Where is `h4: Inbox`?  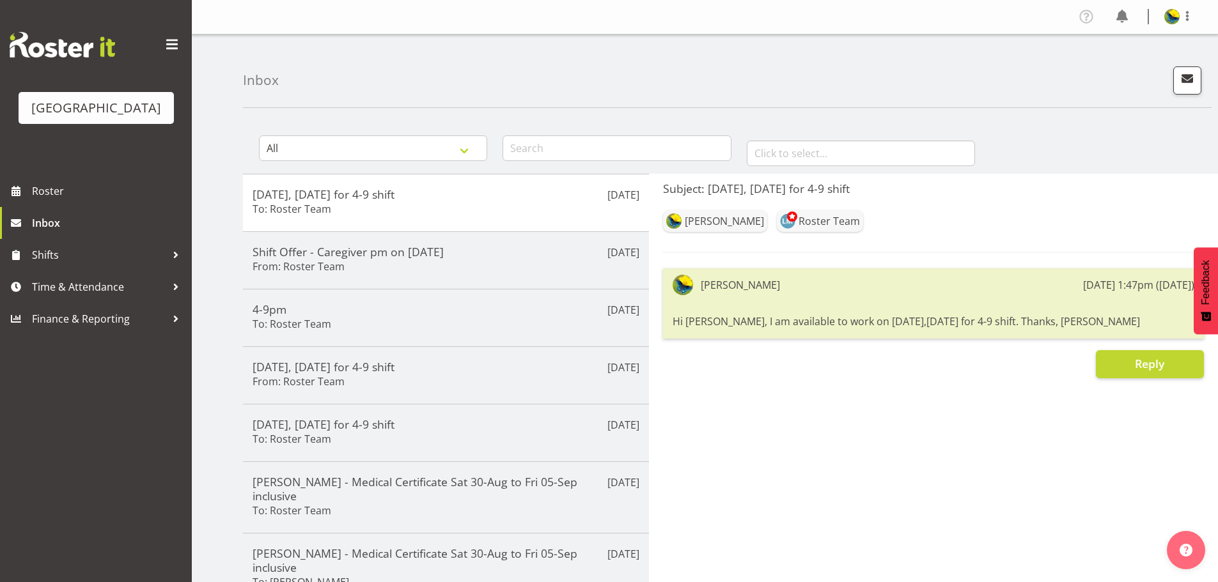 h4: Inbox is located at coordinates (261, 80).